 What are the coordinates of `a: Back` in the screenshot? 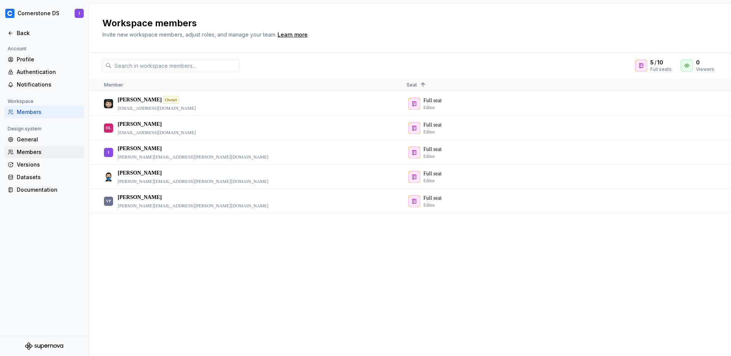 It's located at (44, 33).